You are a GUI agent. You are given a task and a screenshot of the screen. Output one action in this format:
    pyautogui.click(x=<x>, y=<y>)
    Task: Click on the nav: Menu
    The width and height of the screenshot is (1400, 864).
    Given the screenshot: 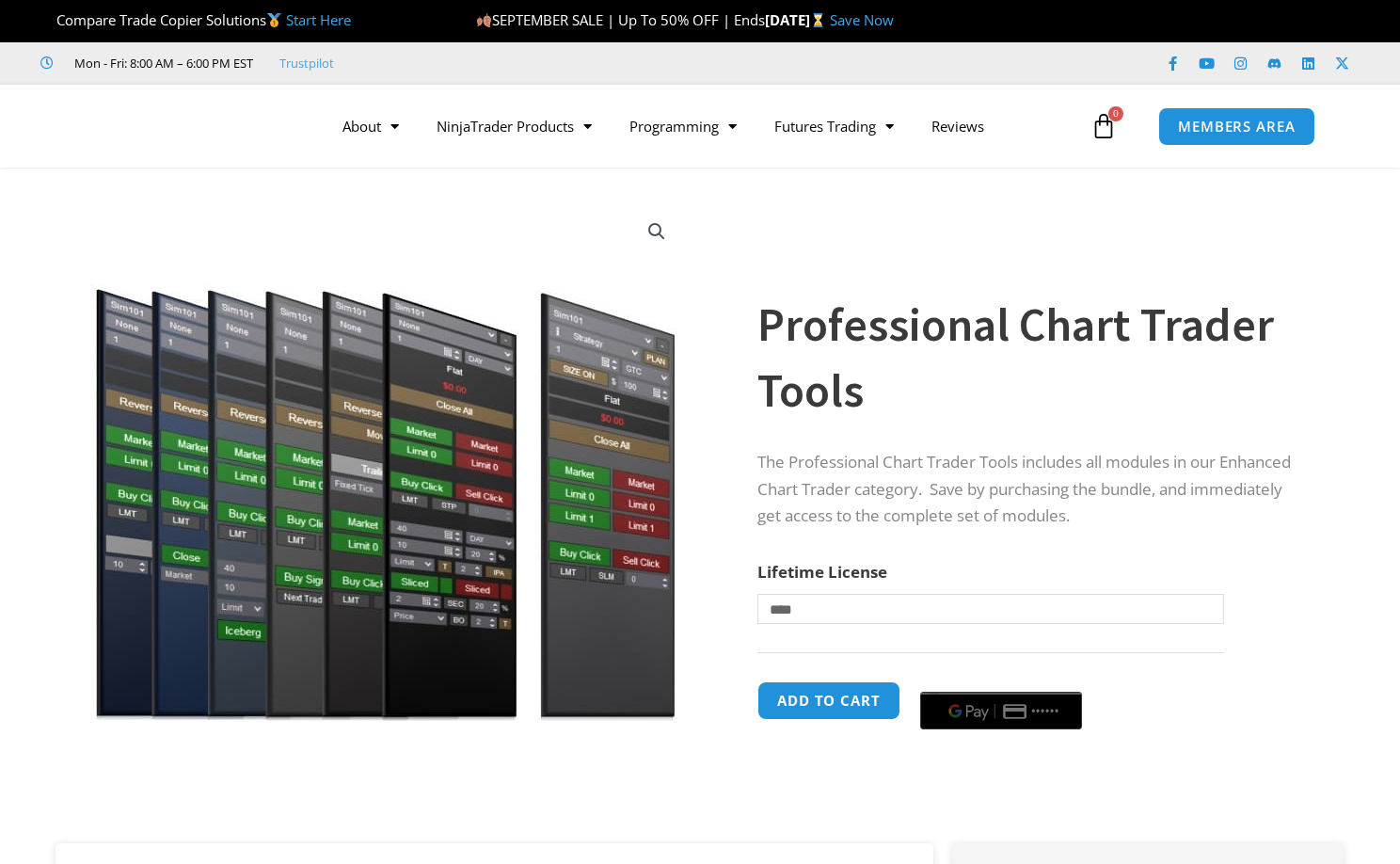 What is the action you would take?
    pyautogui.click(x=704, y=126)
    